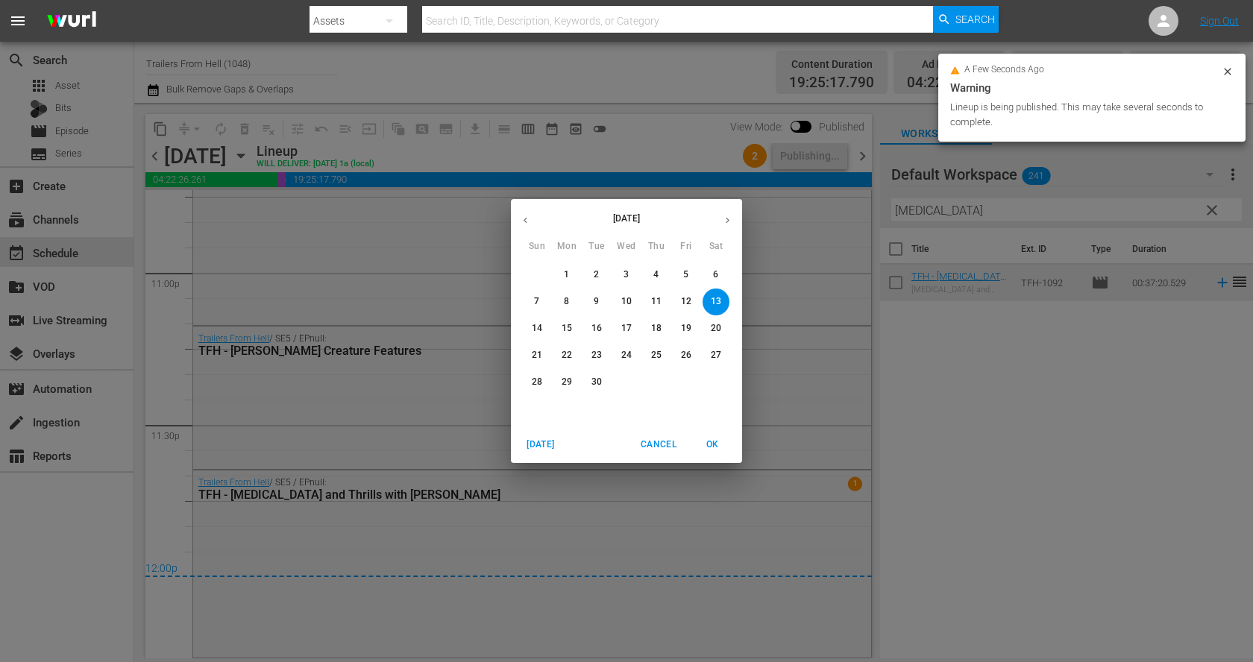 The image size is (1253, 662). Describe the element at coordinates (686, 301) in the screenshot. I see `p: 12` at that location.